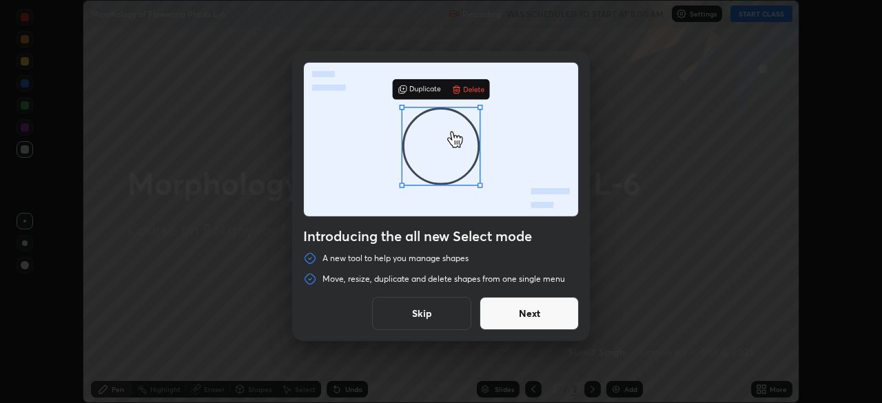 The height and width of the screenshot is (403, 882). What do you see at coordinates (425, 90) in the screenshot?
I see `g: Duplicate` at bounding box center [425, 90].